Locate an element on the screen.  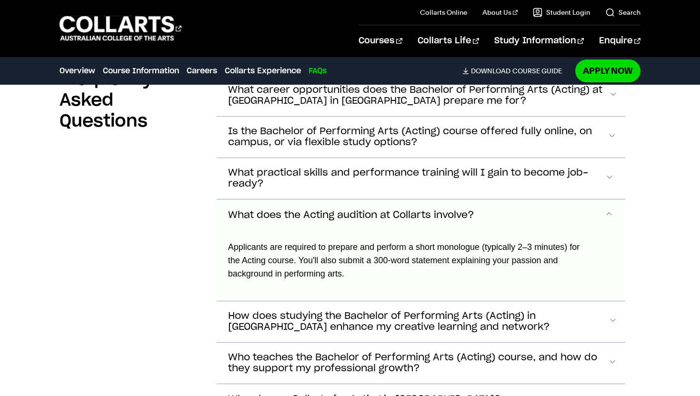
a: Search is located at coordinates (623, 12).